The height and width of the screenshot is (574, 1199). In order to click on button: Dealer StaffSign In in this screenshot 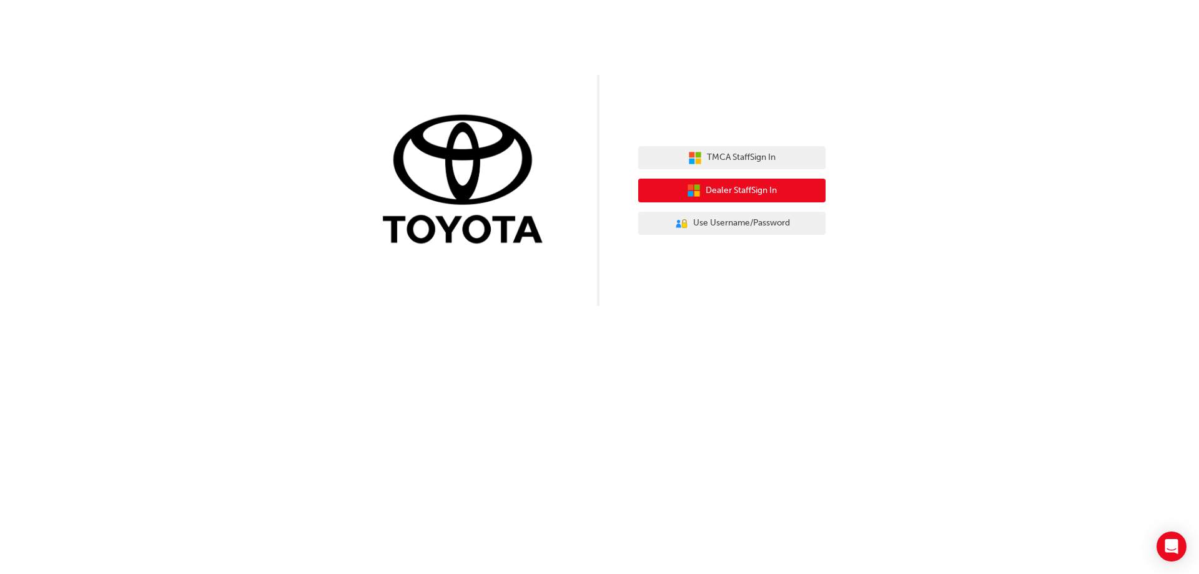, I will do `click(732, 190)`.